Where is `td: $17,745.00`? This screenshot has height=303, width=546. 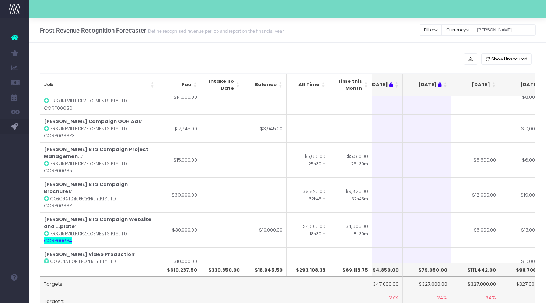
td: $17,745.00 is located at coordinates (180, 128).